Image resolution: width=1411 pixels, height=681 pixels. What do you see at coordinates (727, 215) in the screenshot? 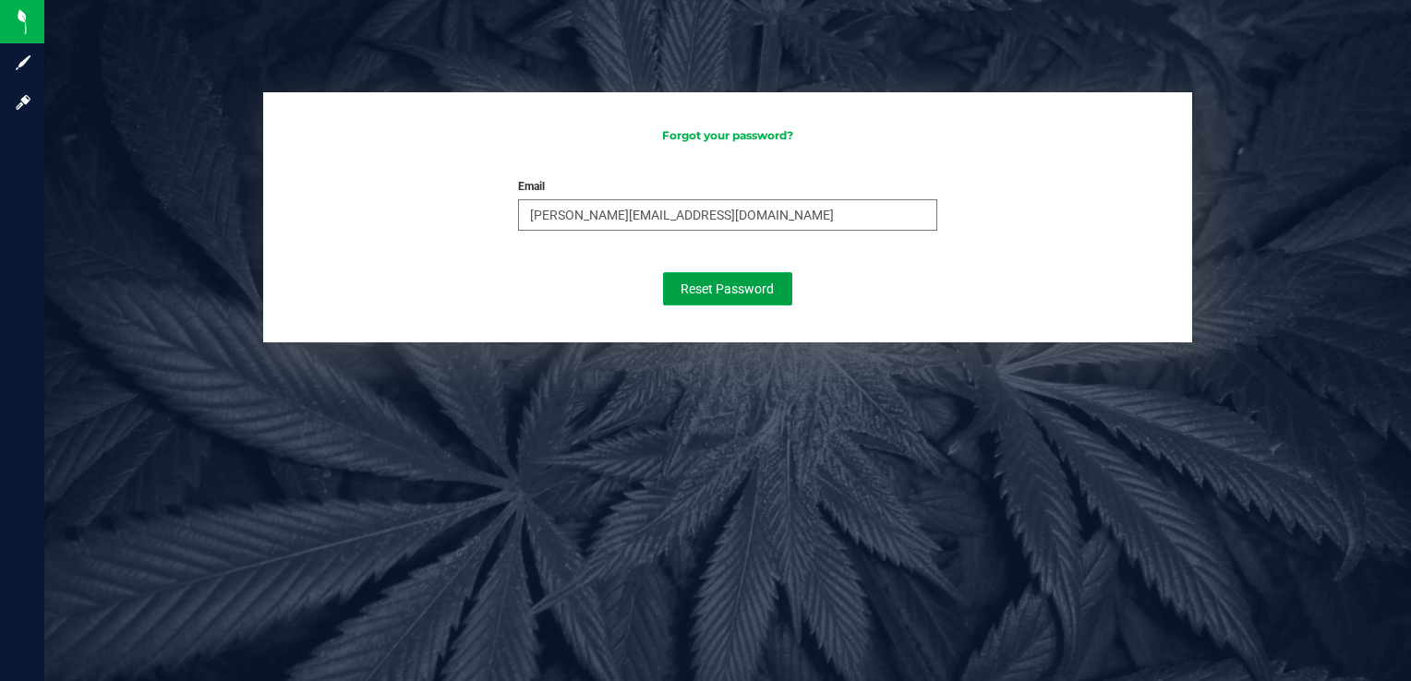
I see `input: Email` at bounding box center [727, 215].